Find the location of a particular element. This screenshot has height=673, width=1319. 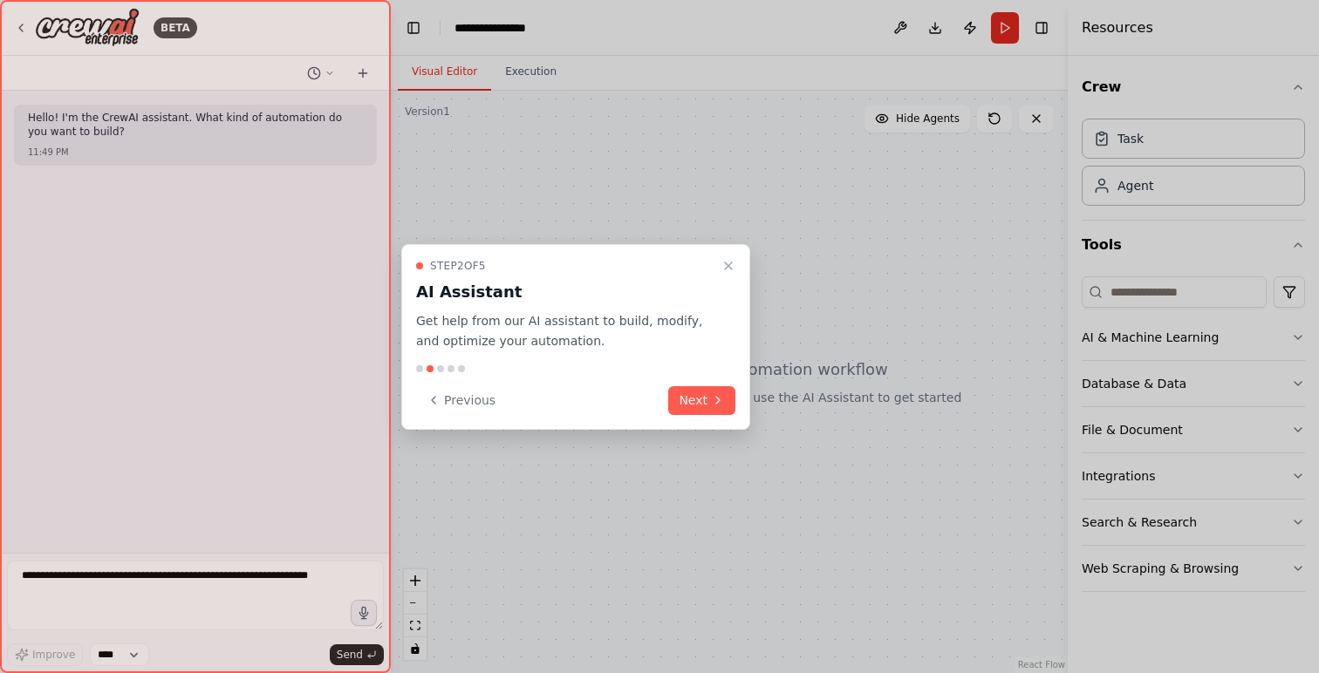

button: Previous is located at coordinates (461, 400).